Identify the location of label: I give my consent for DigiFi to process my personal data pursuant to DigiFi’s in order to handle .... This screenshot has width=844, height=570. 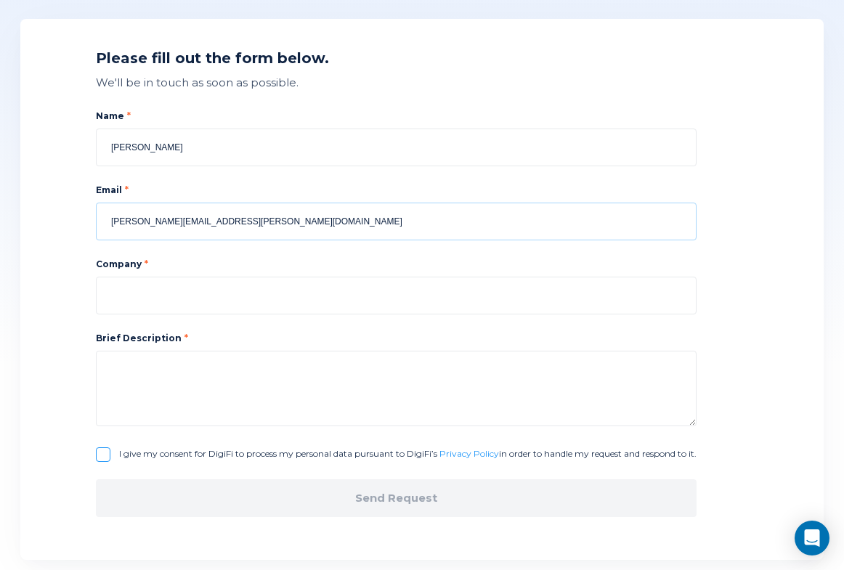
(407, 454).